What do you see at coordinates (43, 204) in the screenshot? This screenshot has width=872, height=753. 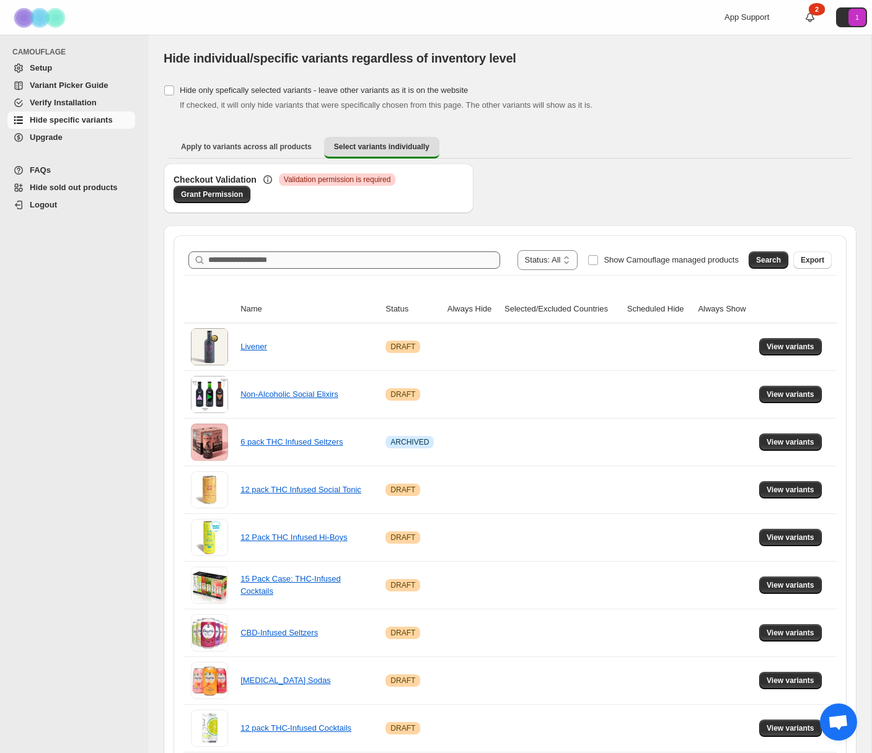 I see `span: Logout` at bounding box center [43, 204].